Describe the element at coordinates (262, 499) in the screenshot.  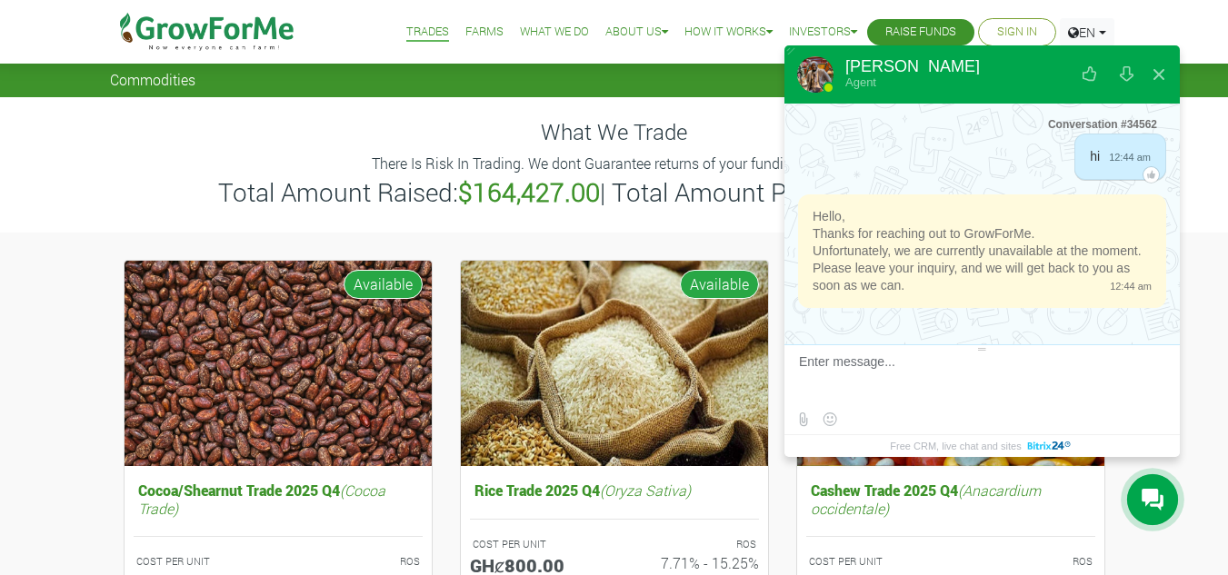
I see `i: (Cocoa Trade)` at that location.